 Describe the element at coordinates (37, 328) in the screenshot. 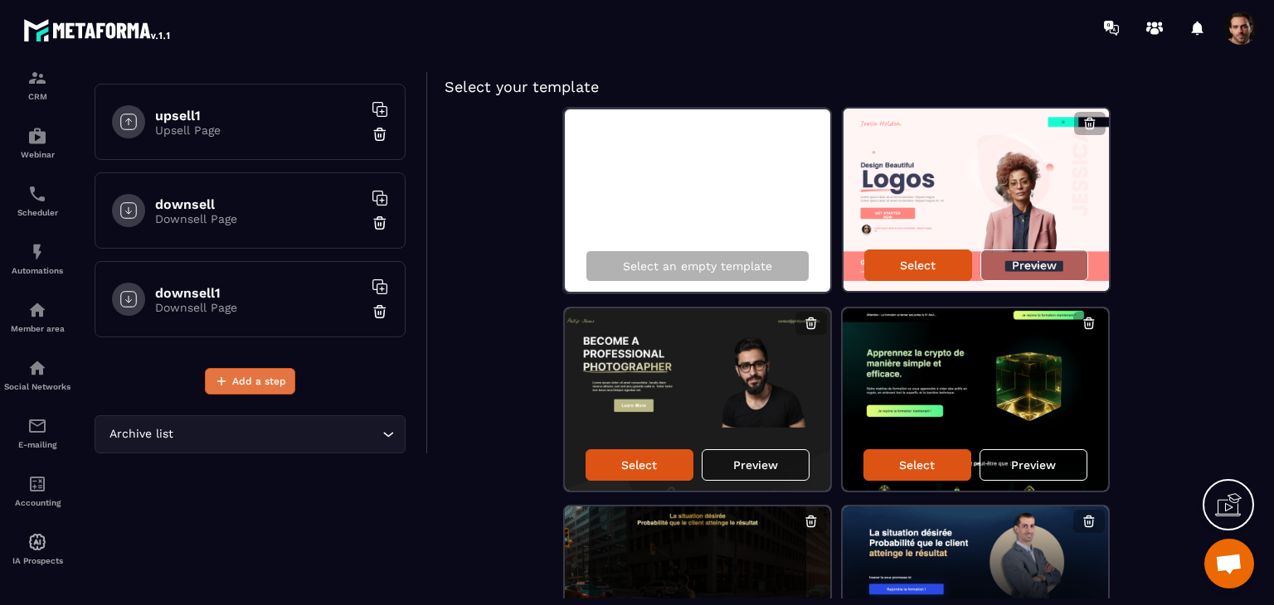

I see `p: Member area` at that location.